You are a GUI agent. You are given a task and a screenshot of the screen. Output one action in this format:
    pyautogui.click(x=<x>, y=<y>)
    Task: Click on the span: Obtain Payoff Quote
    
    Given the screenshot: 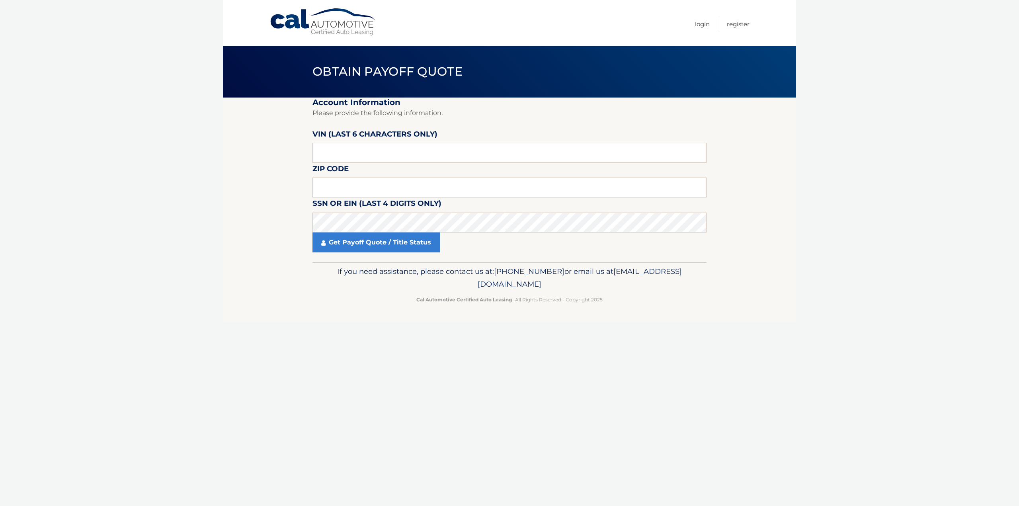 What is the action you would take?
    pyautogui.click(x=387, y=71)
    